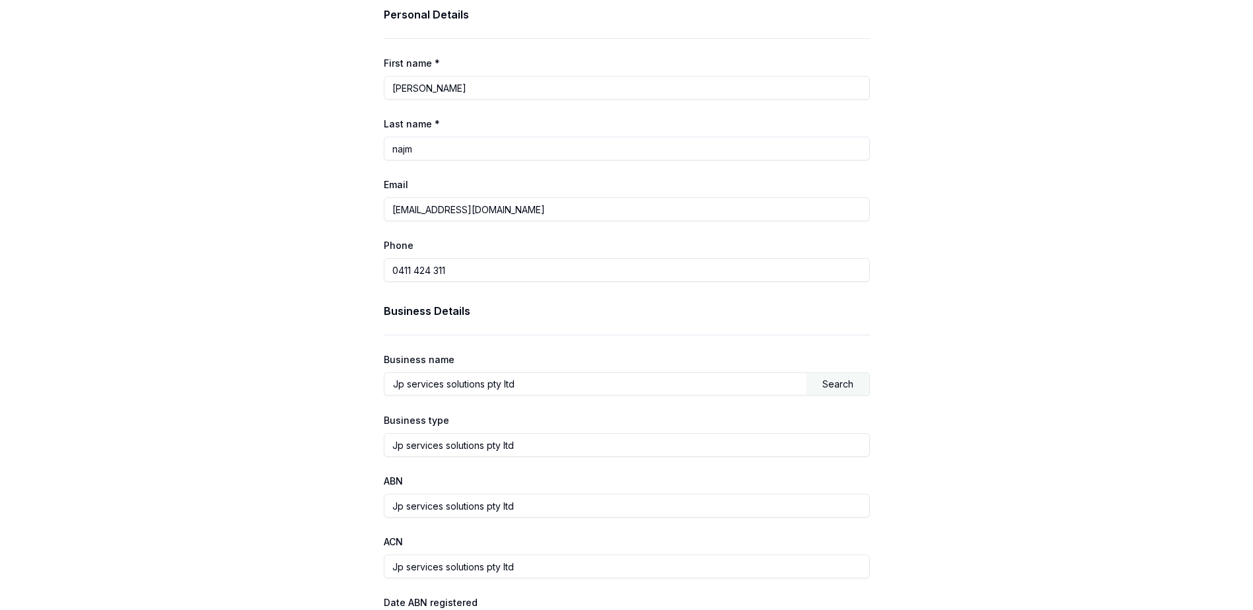 This screenshot has width=1253, height=610. I want to click on h3: Personal Details, so click(627, 15).